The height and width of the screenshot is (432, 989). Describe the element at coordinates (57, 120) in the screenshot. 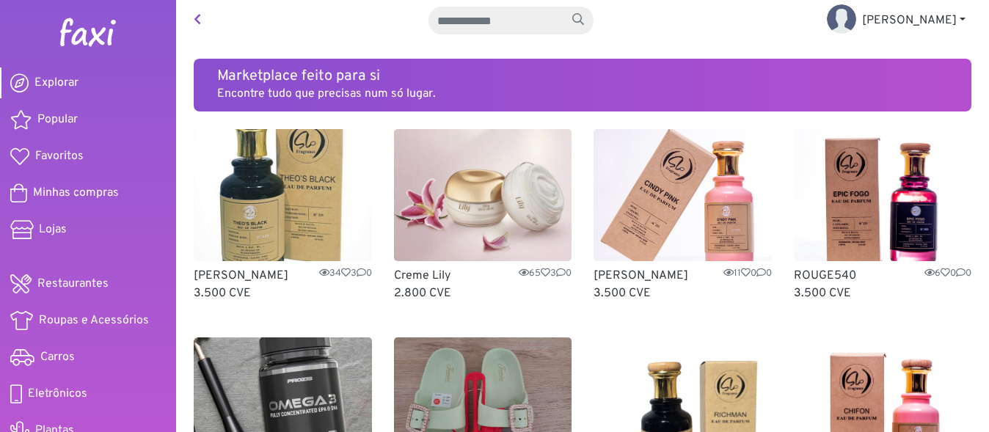

I see `span: Popular` at that location.